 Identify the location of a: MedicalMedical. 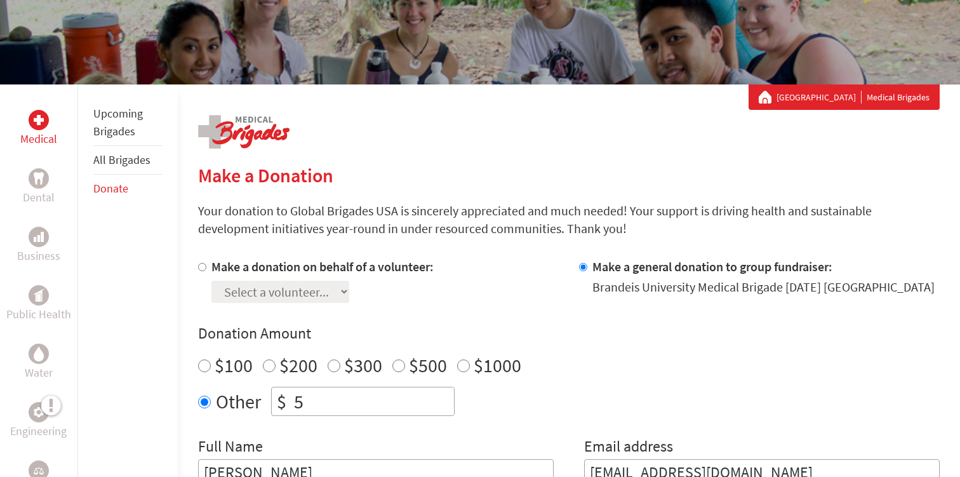
(39, 129).